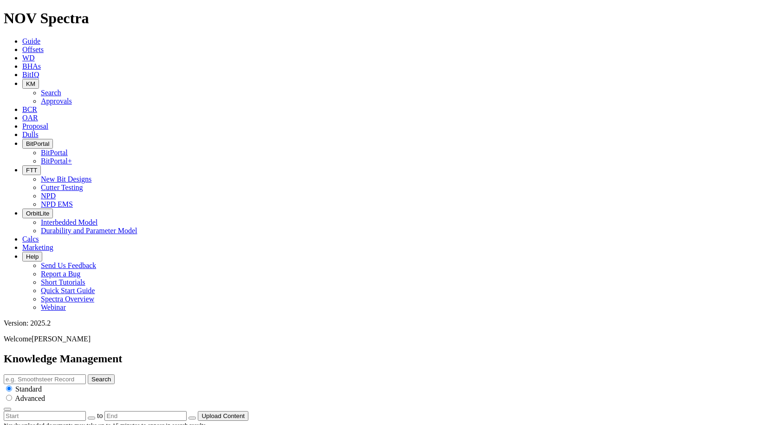 Image resolution: width=780 pixels, height=425 pixels. I want to click on a: New Bit Designs, so click(66, 179).